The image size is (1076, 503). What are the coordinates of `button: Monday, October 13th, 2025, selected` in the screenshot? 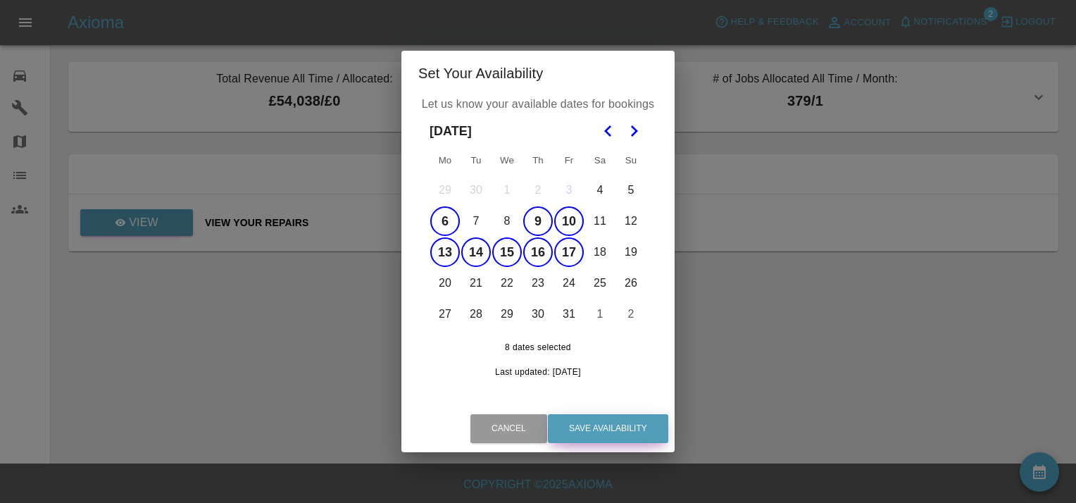 It's located at (445, 252).